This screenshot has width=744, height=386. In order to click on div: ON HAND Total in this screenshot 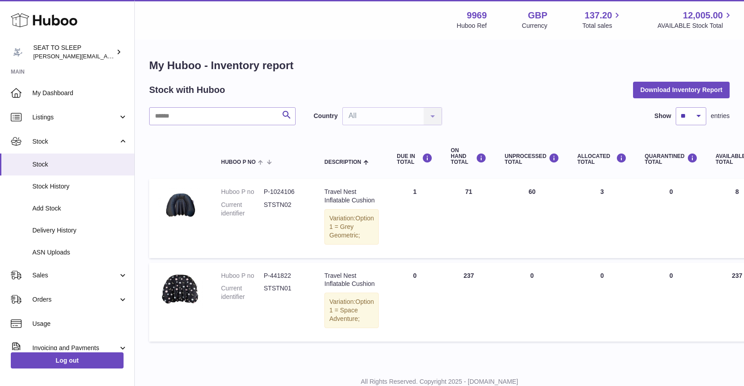, I will do `click(468, 157)`.